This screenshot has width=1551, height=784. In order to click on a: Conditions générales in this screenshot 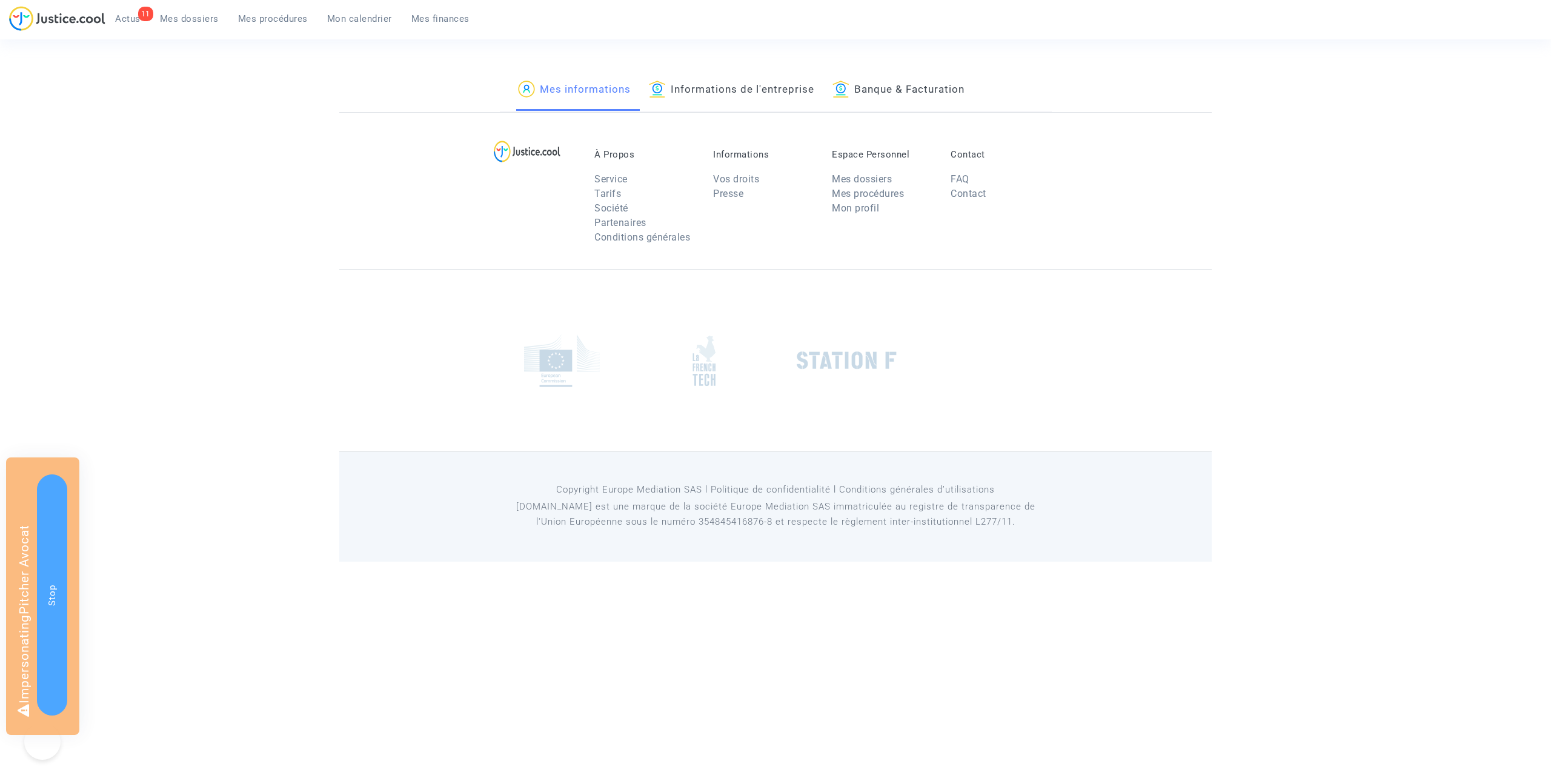, I will do `click(642, 236)`.